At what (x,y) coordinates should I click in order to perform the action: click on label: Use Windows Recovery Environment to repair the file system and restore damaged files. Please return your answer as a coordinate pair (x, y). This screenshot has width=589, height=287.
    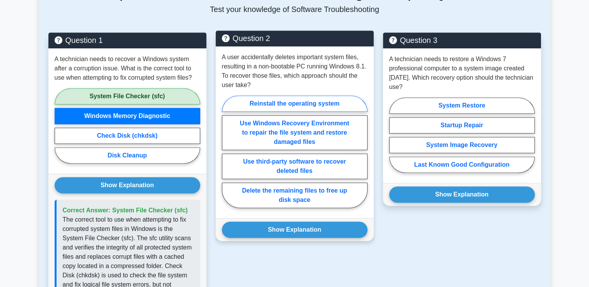
    Looking at the image, I should click on (295, 133).